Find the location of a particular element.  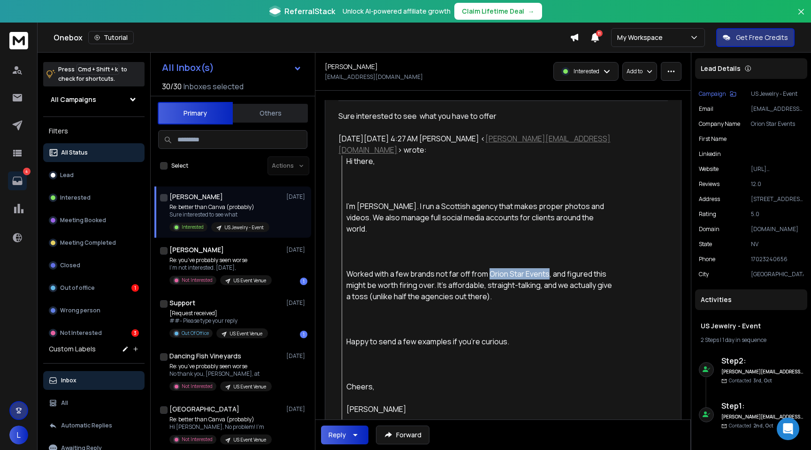

p: Campaign is located at coordinates (712, 94).